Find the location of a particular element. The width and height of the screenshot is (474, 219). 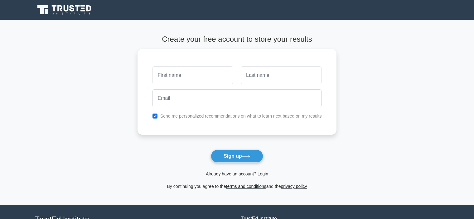

a: privacy policy is located at coordinates (294, 187).